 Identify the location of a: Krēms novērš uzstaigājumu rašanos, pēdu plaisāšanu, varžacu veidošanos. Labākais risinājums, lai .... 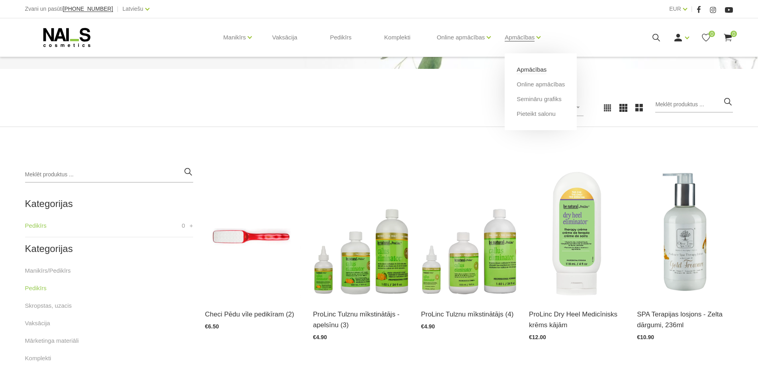
(577, 233).